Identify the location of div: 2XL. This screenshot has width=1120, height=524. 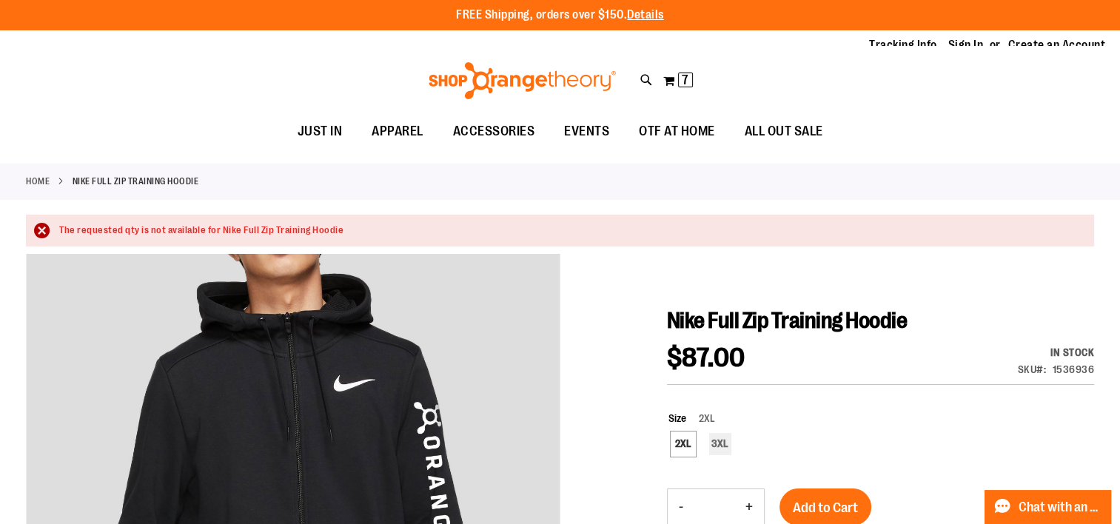
(683, 444).